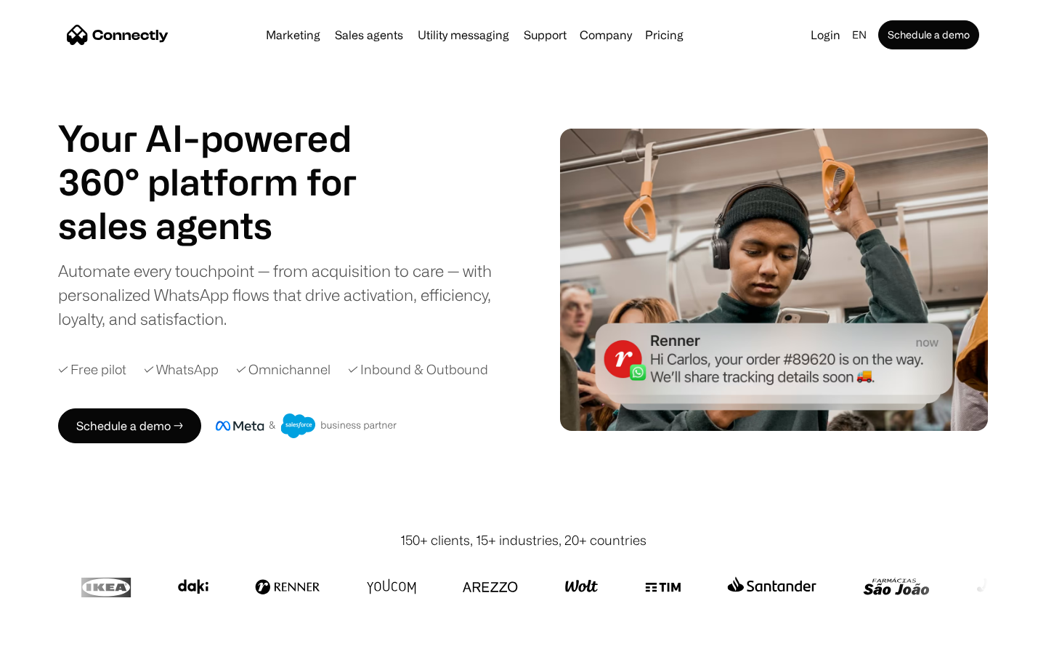 This screenshot has height=654, width=1046. What do you see at coordinates (606, 35) in the screenshot?
I see `div: Company` at bounding box center [606, 35].